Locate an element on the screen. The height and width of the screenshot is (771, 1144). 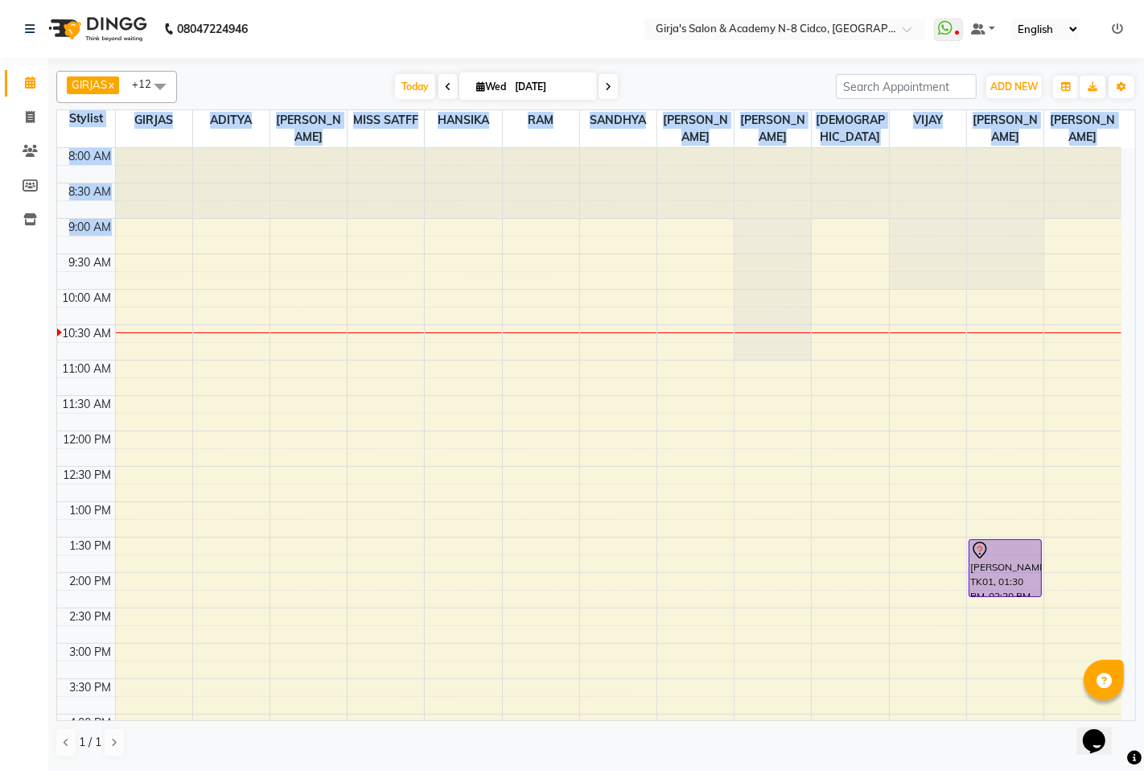
a: x is located at coordinates (110, 84).